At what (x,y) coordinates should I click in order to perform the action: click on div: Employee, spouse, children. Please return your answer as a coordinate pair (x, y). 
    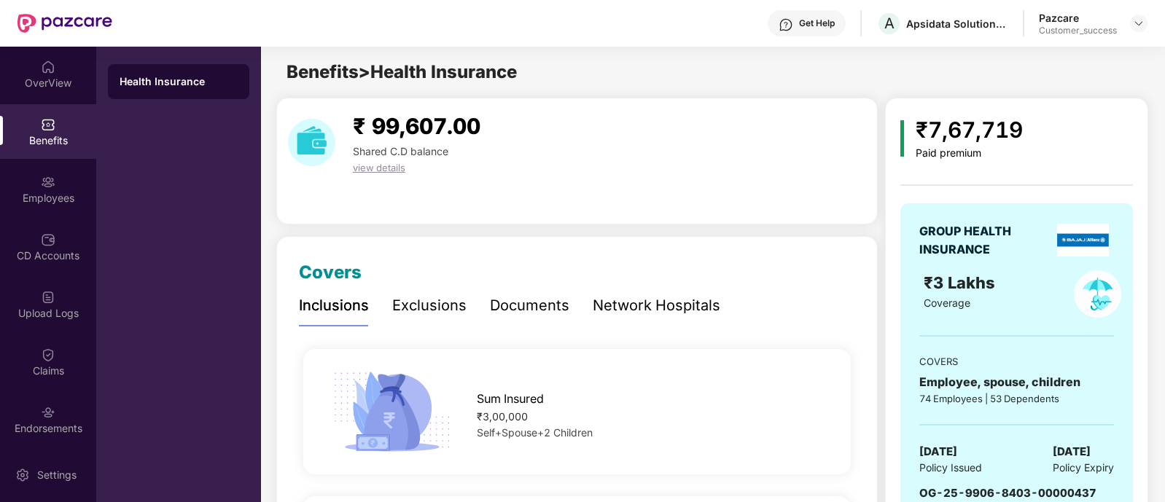
    Looking at the image, I should click on (1016, 382).